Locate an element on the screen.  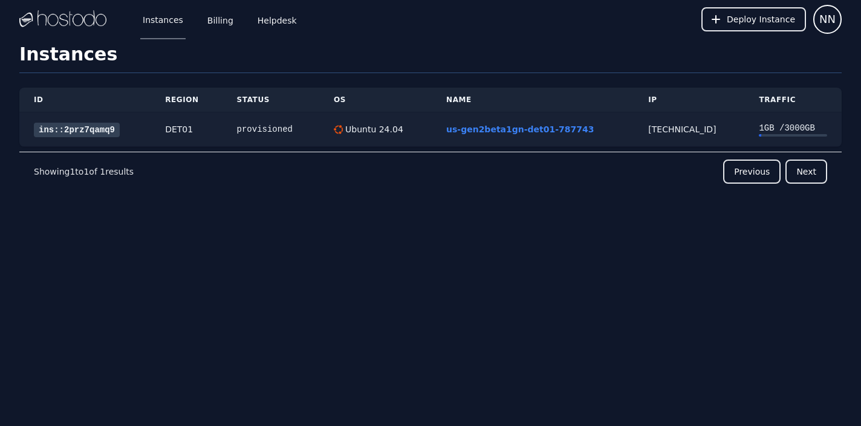
button: Previous is located at coordinates (751, 172).